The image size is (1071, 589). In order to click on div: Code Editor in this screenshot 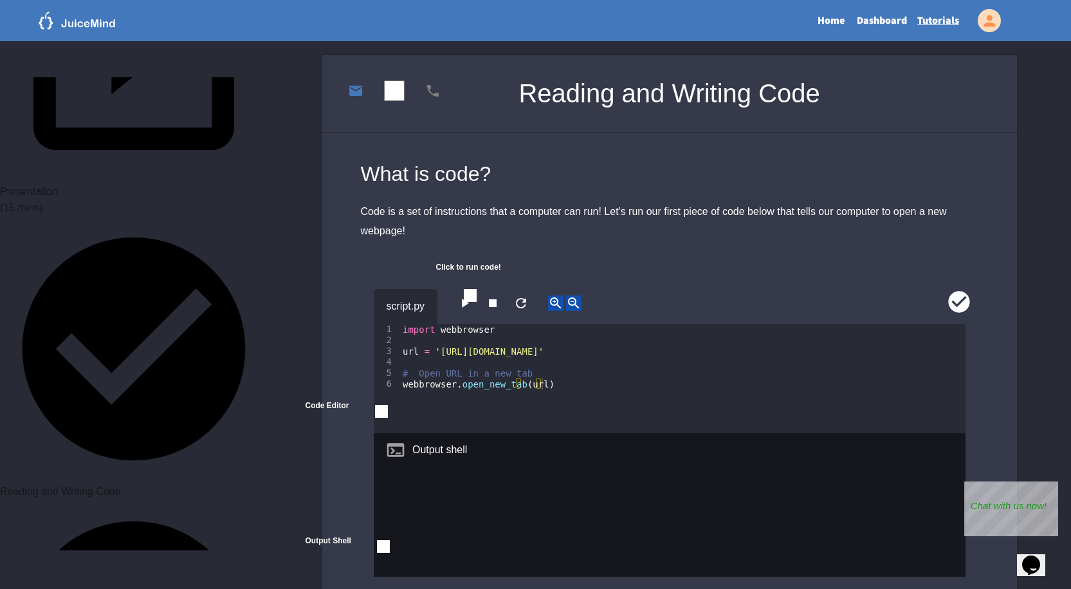, I will do `click(327, 405)`.